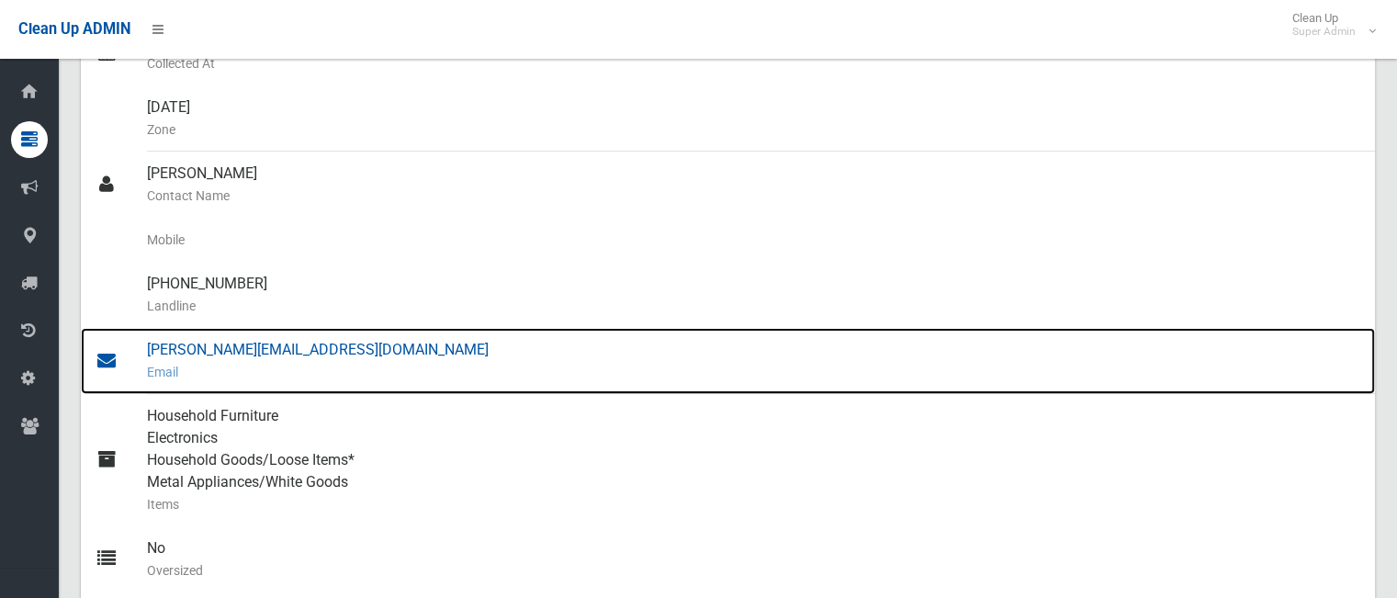  Describe the element at coordinates (753, 372) in the screenshot. I see `small: Email` at that location.